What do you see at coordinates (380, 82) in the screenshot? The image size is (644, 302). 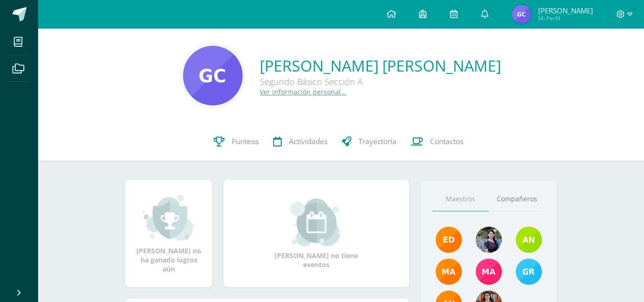 I see `div: Segundo Básico Sección A` at bounding box center [380, 82].